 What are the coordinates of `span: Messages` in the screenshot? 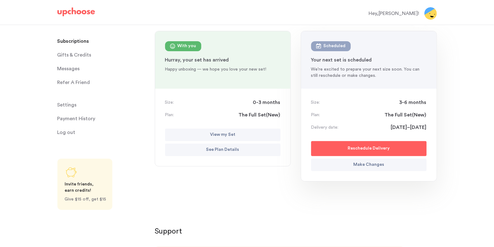 It's located at (69, 69).